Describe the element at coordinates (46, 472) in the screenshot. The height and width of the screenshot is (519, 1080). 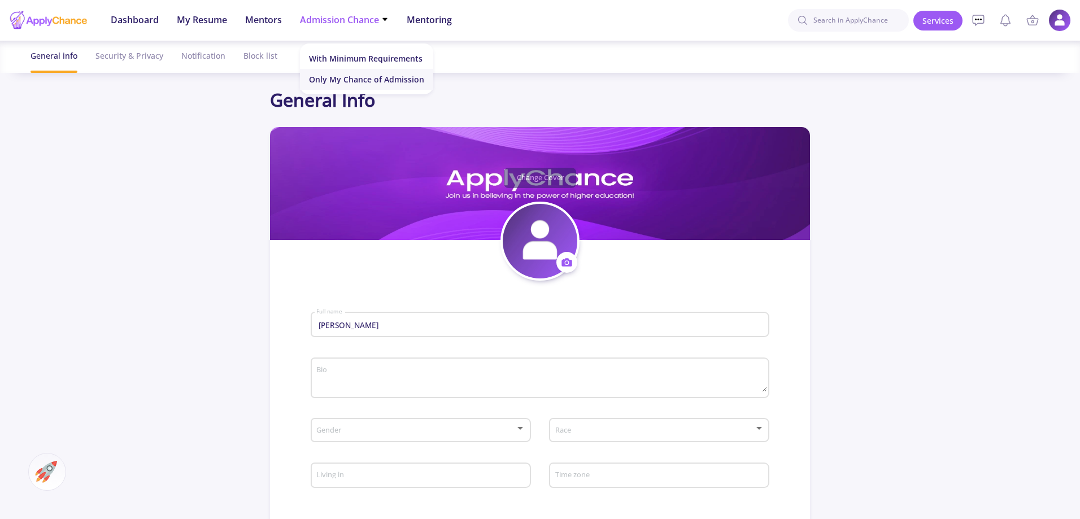
I see `img: ac-market` at that location.